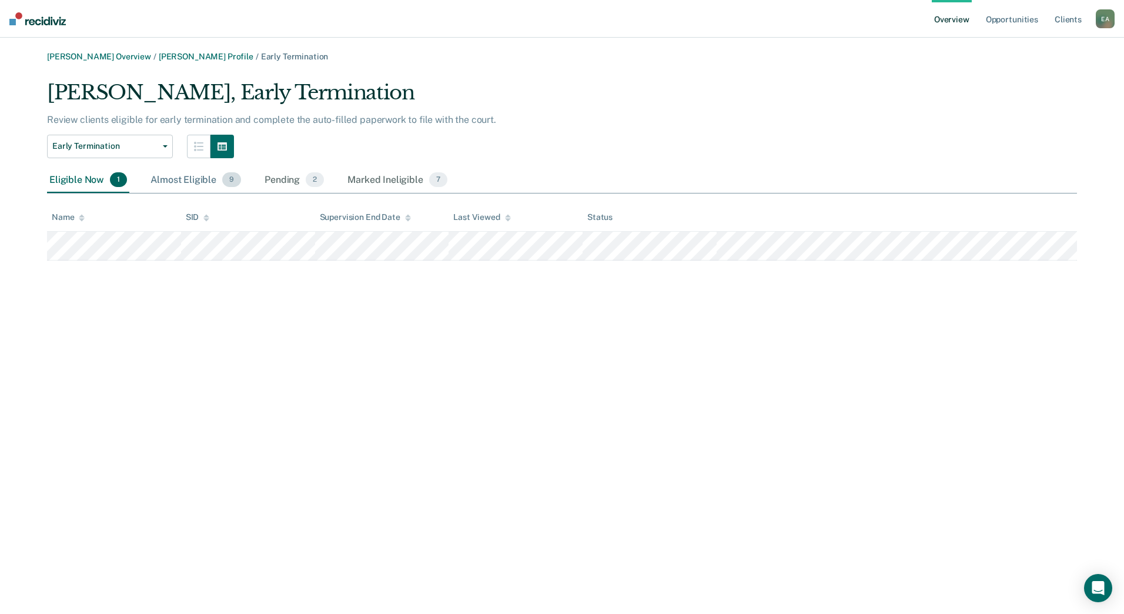  I want to click on div: SID, so click(198, 217).